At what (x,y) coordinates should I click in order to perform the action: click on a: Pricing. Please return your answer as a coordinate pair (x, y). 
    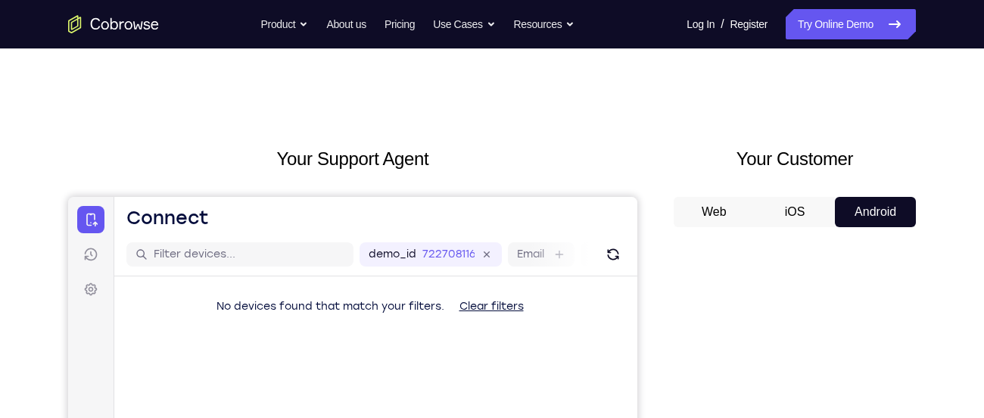
    Looking at the image, I should click on (400, 24).